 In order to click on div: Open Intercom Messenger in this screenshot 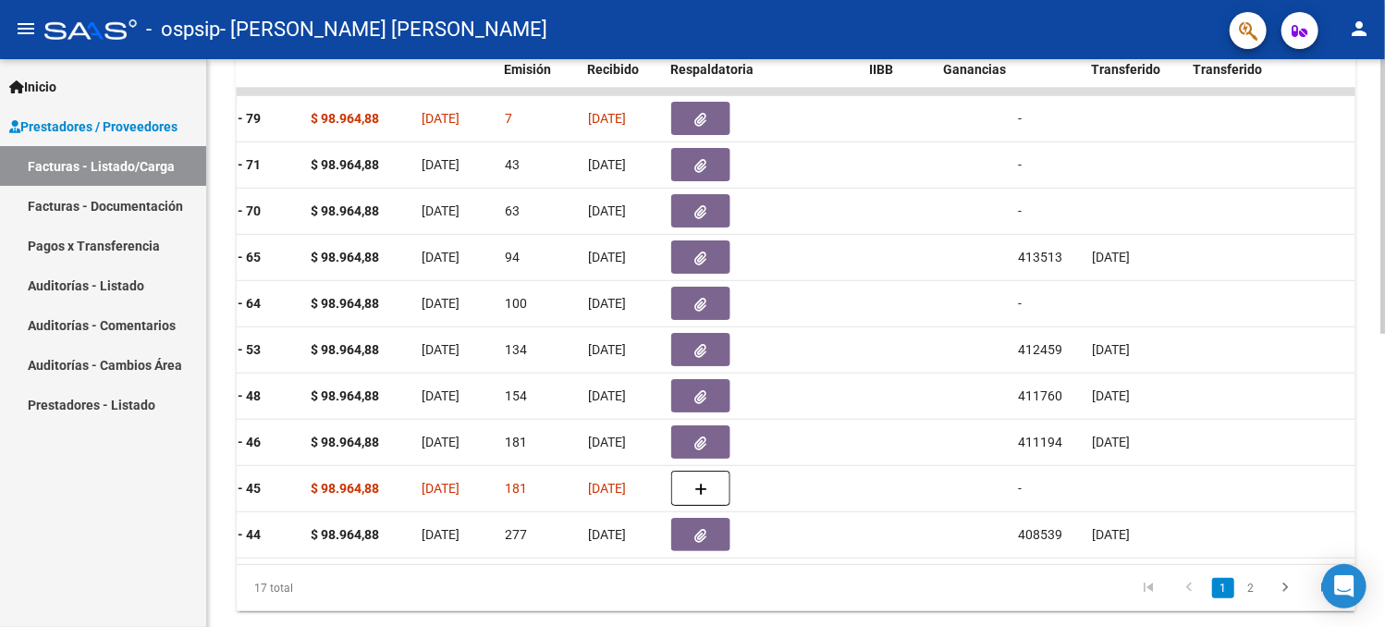, I will do `click(1345, 586)`.